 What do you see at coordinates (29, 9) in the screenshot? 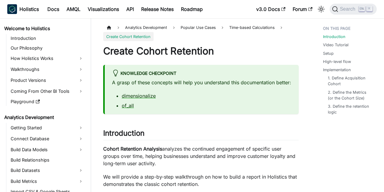
I see `b: Holistics` at bounding box center [29, 9].